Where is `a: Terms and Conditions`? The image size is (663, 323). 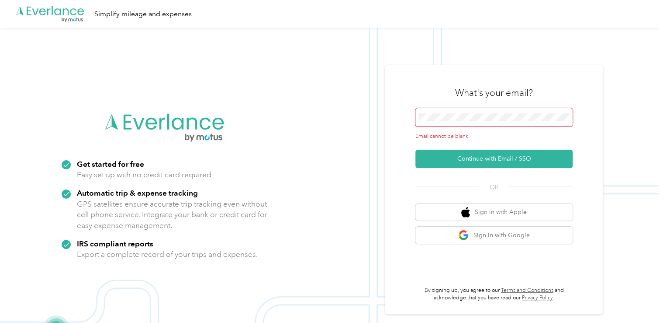
a: Terms and Conditions is located at coordinates (528, 290).